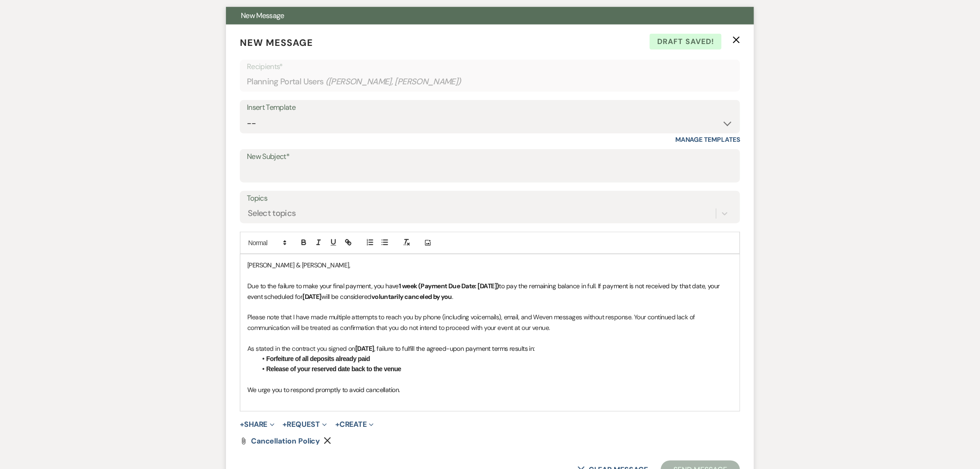 The height and width of the screenshot is (469, 980). What do you see at coordinates (334, 369) in the screenshot?
I see `strong: Release of your reserved date back to the venue` at bounding box center [334, 369].